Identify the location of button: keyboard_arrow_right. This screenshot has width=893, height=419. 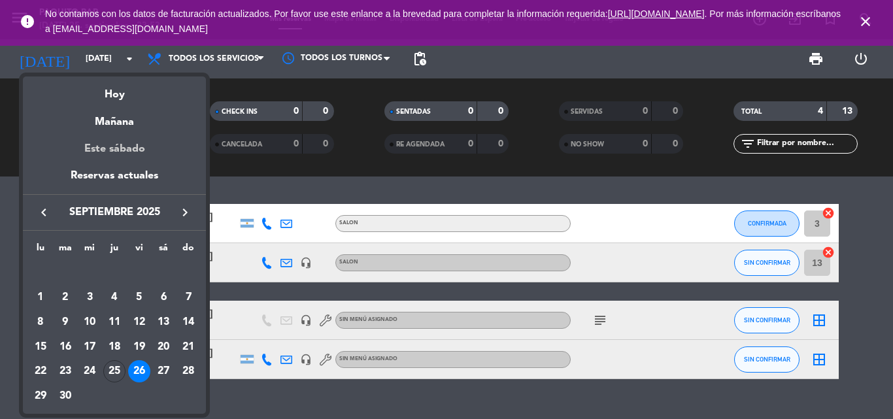
(185, 213).